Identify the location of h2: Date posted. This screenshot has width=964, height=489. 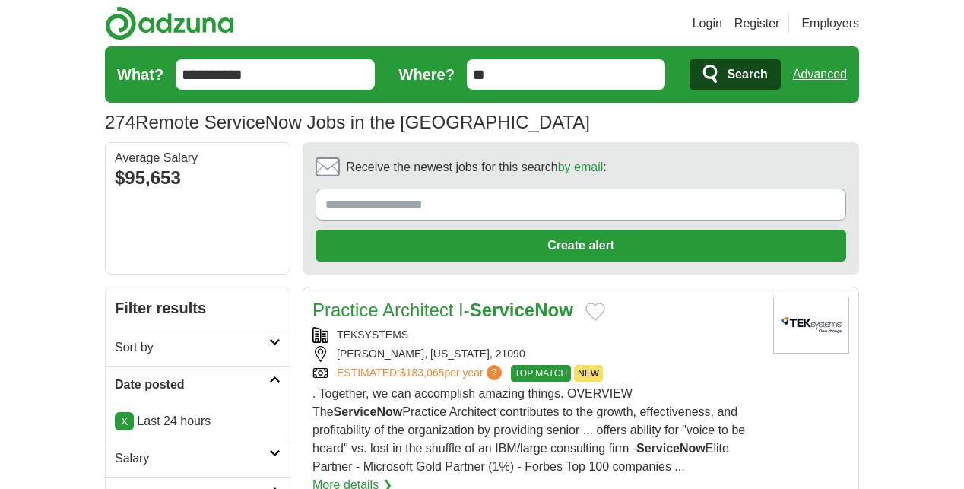
(191, 384).